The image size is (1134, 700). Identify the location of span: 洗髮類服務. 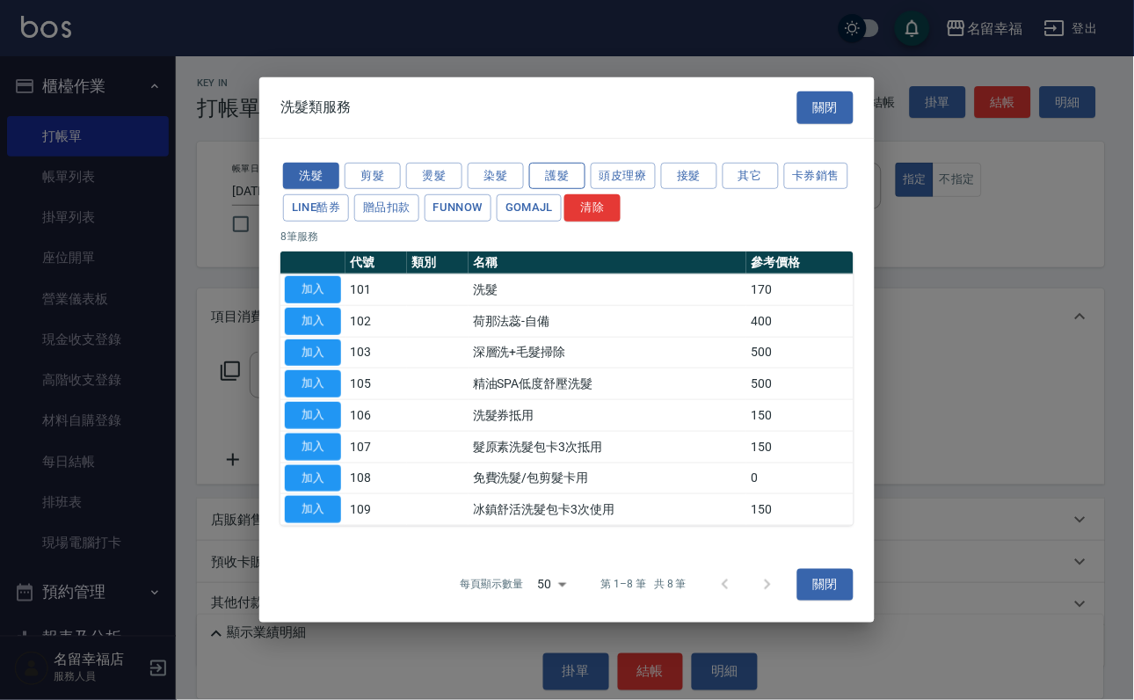
(316, 107).